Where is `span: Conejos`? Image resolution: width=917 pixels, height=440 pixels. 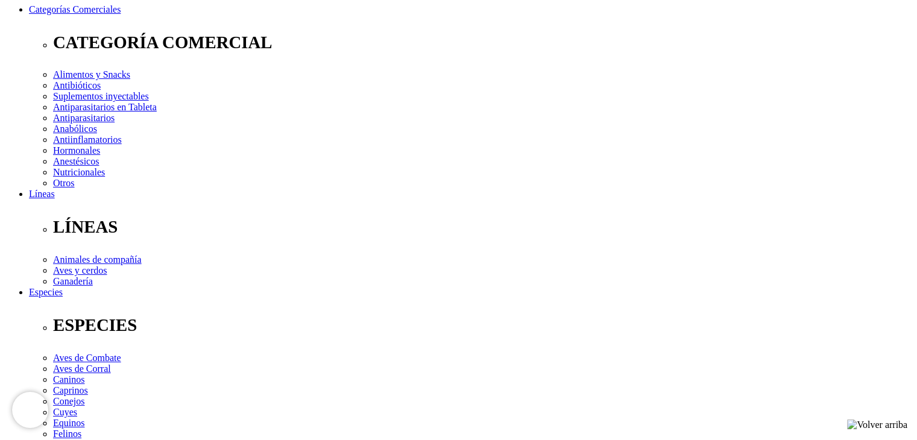 span: Conejos is located at coordinates (69, 401).